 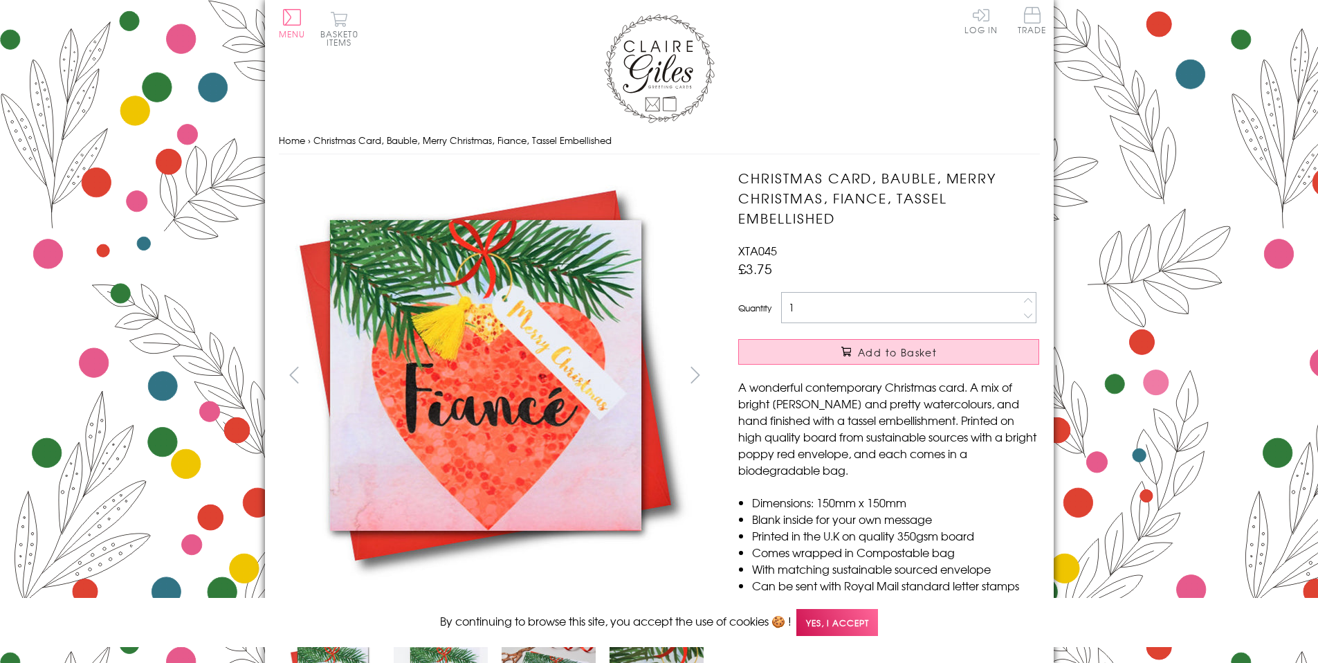 I want to click on span: XTA045, so click(x=758, y=250).